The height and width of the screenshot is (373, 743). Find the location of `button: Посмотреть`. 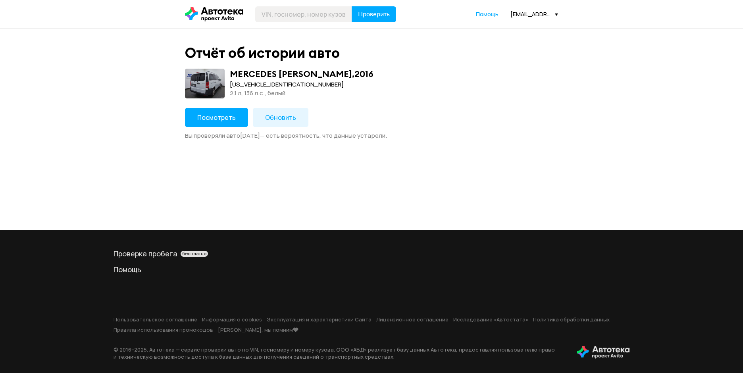

button: Посмотреть is located at coordinates (216, 118).